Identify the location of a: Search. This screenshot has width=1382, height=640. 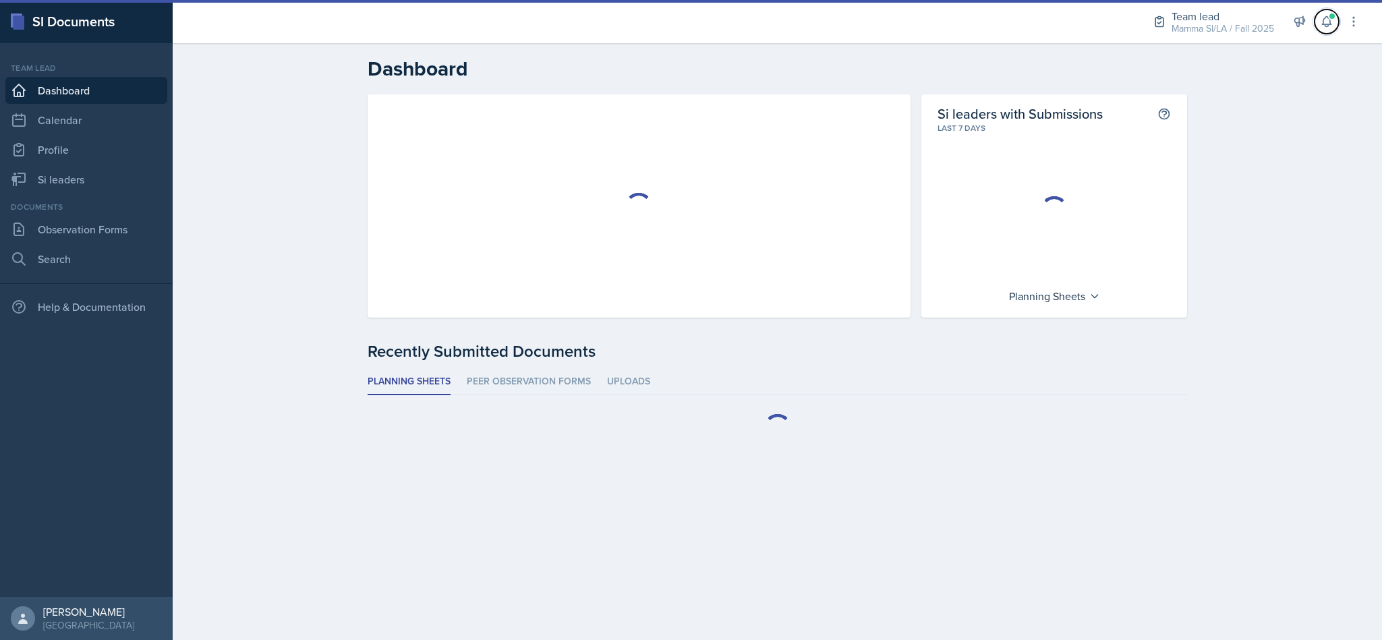
(86, 259).